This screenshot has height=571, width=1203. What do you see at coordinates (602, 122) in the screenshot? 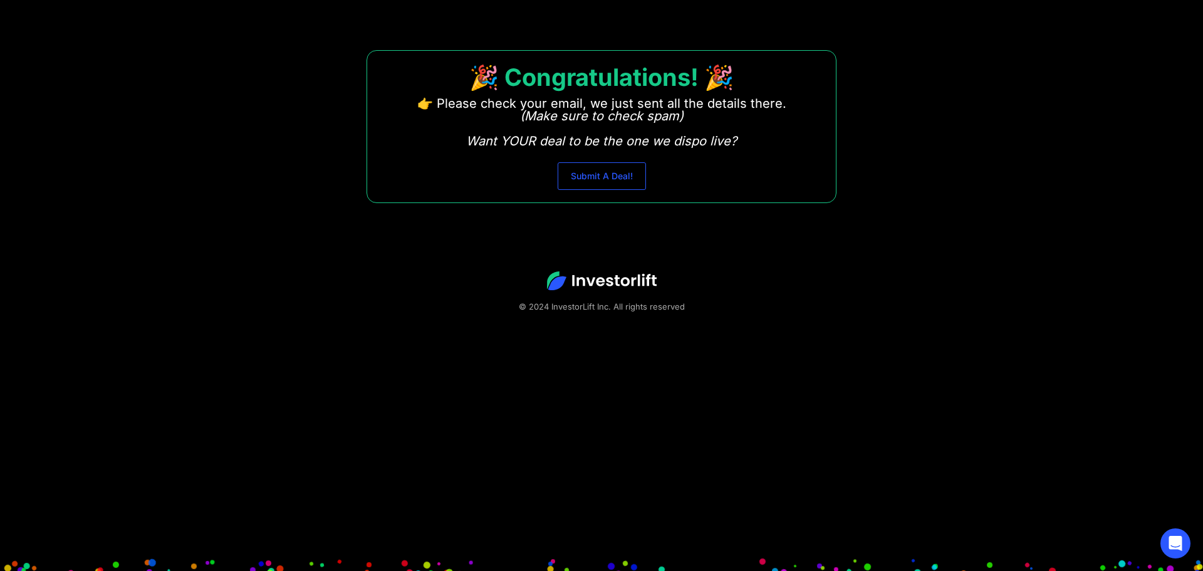
I see `p: 👉 Please check your email, we just sent all the details there. ‍` at bounding box center [602, 122].